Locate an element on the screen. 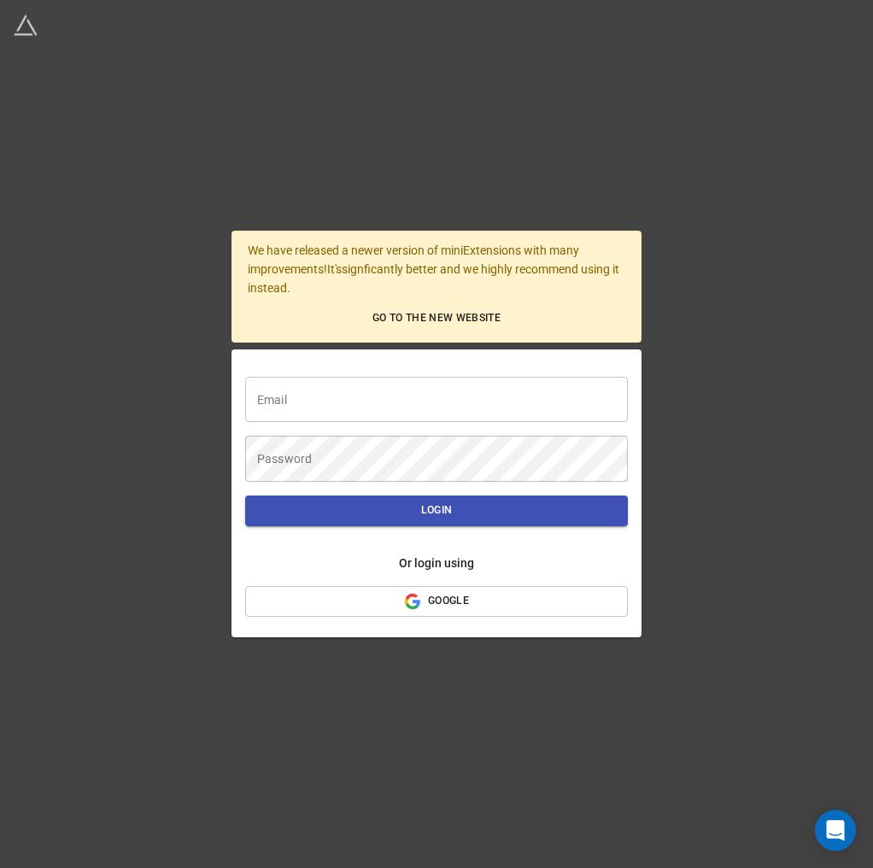 This screenshot has height=868, width=873. div: Or login using is located at coordinates (437, 563).